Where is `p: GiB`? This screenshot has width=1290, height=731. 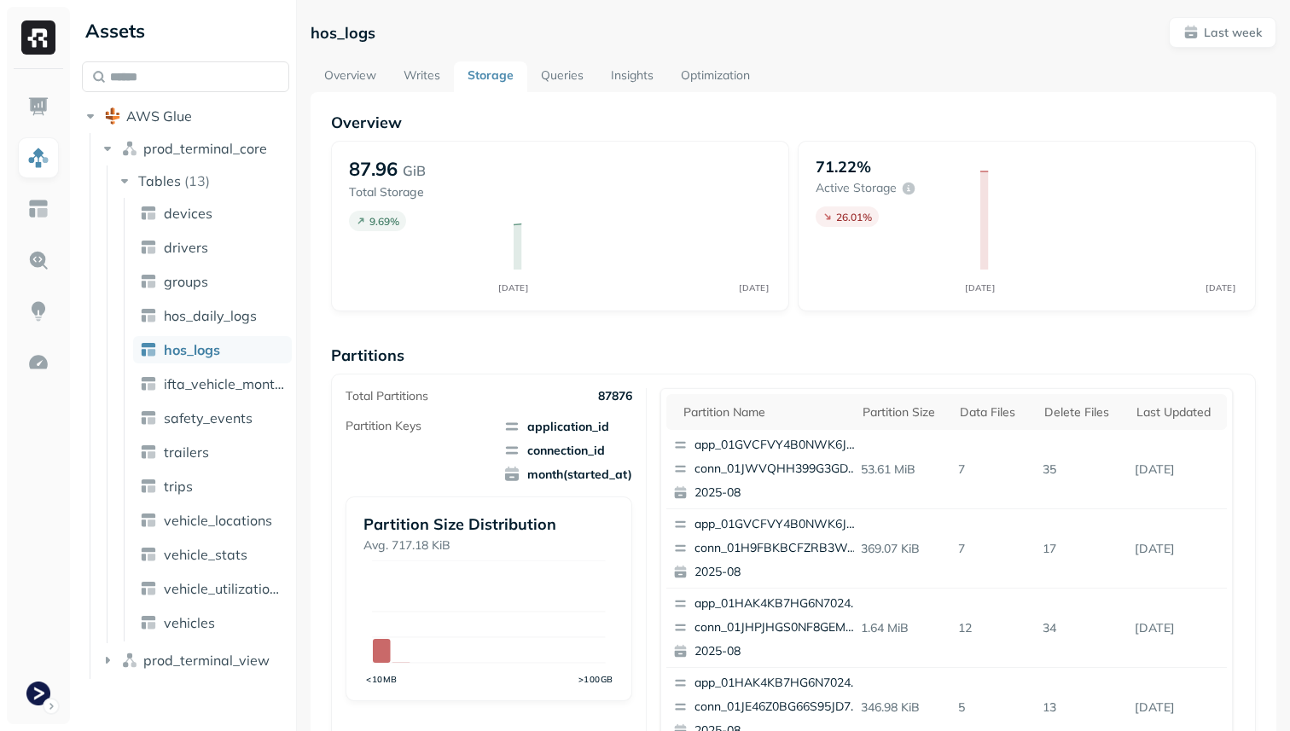 p: GiB is located at coordinates (414, 171).